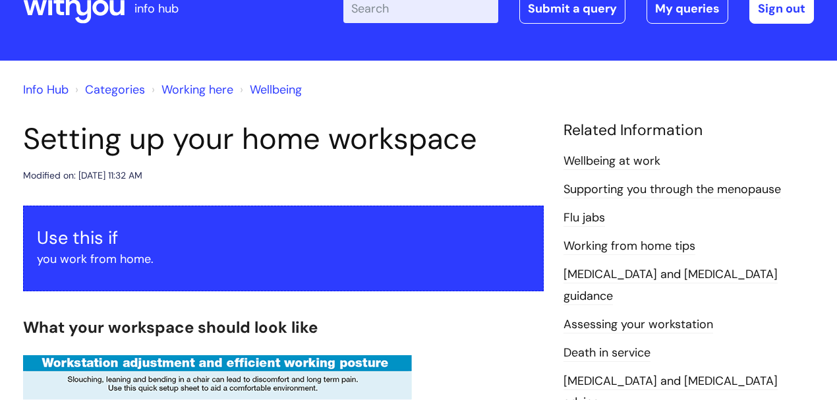  What do you see at coordinates (170, 327) in the screenshot?
I see `span: What your workspace should look like` at bounding box center [170, 327].